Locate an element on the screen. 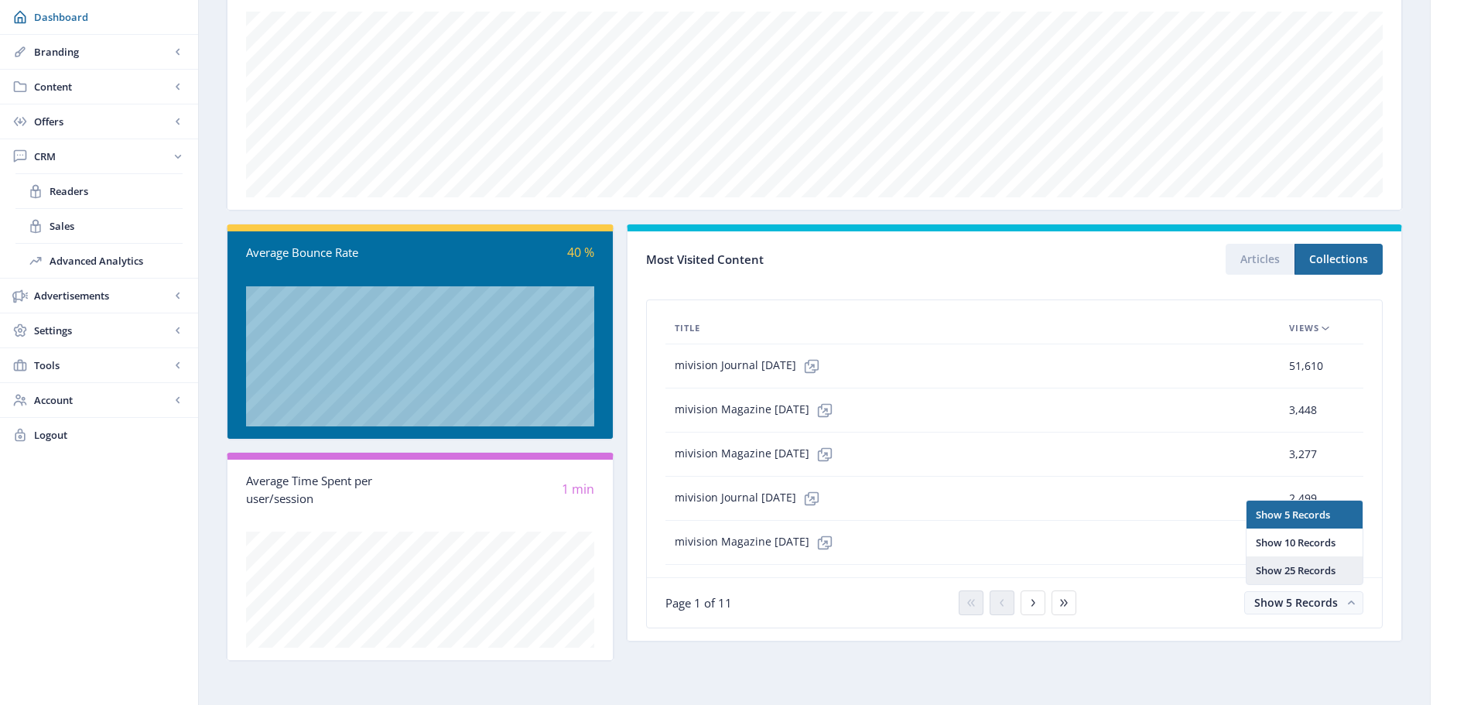 The image size is (1474, 705). nb-option: Show 10 Records is located at coordinates (1305, 542).